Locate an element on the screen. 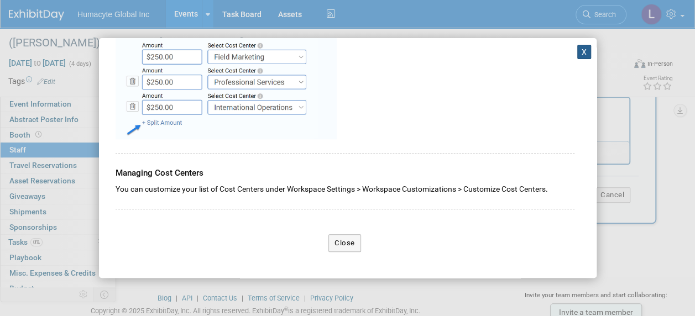 The image size is (695, 316). img: Charging an Amount to Multiple Cost Centers is located at coordinates (226, 82).